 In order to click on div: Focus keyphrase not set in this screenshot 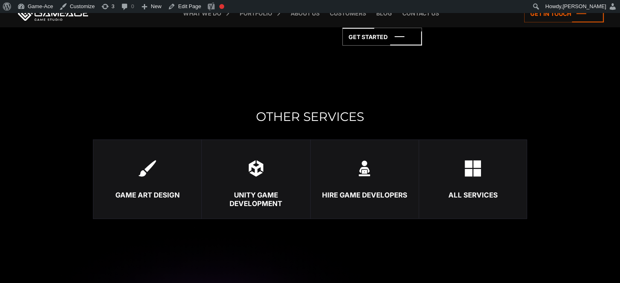, I will do `click(222, 7)`.